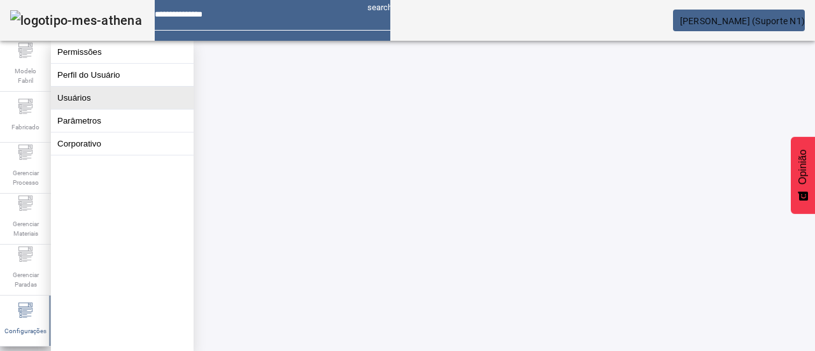  Describe the element at coordinates (25, 229) in the screenshot. I see `font: Gerenciar Materiais` at that location.